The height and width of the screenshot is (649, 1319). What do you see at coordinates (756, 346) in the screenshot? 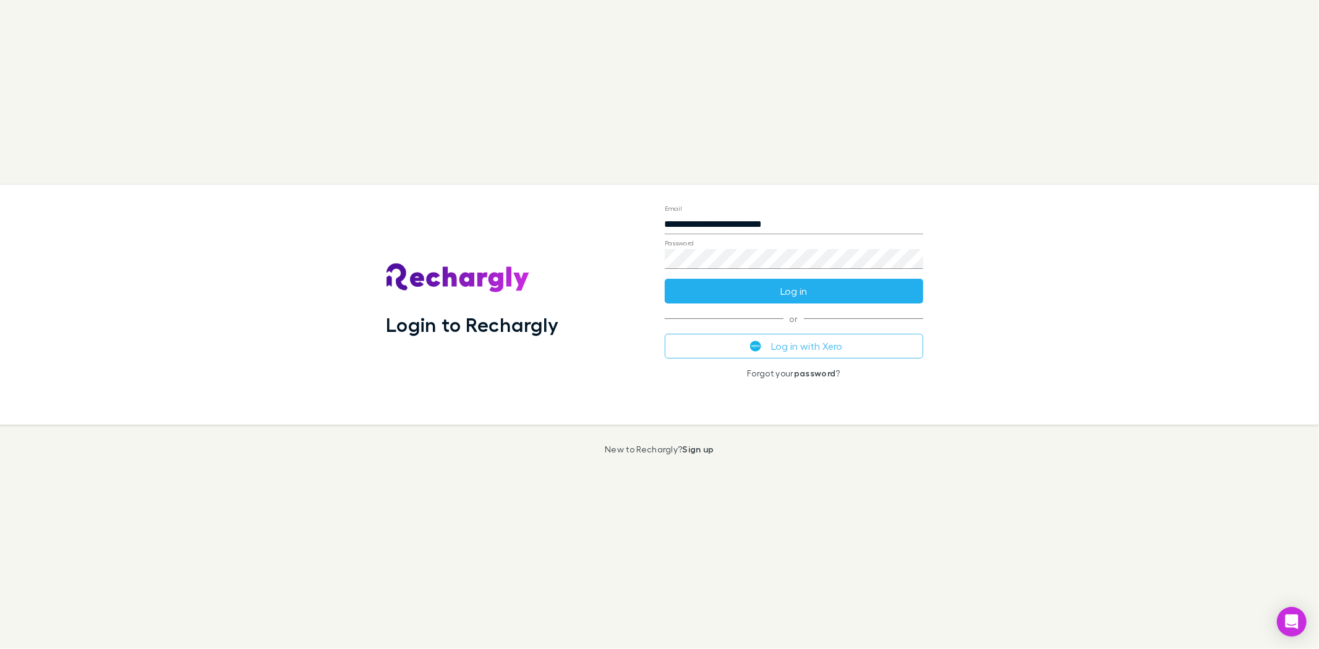
I see `img: Xero's logo` at bounding box center [756, 346].